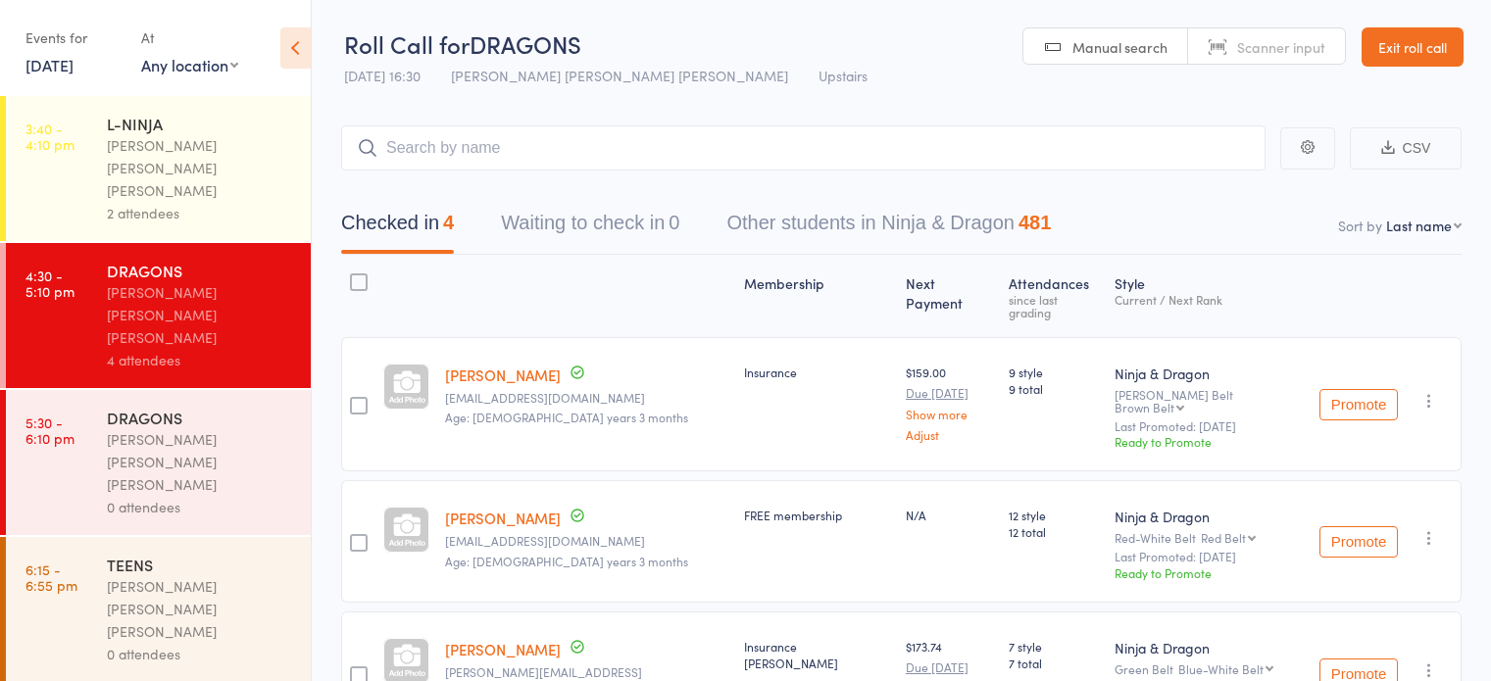 Image resolution: width=1491 pixels, height=681 pixels. I want to click on div: L-NINJA, so click(200, 124).